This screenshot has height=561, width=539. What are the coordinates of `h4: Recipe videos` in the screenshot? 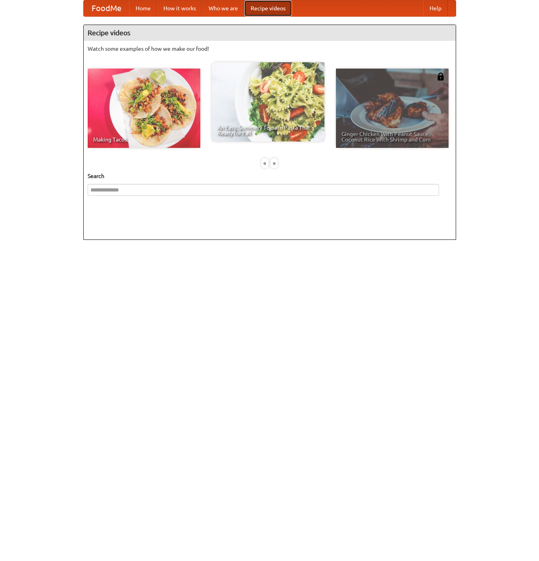 It's located at (270, 33).